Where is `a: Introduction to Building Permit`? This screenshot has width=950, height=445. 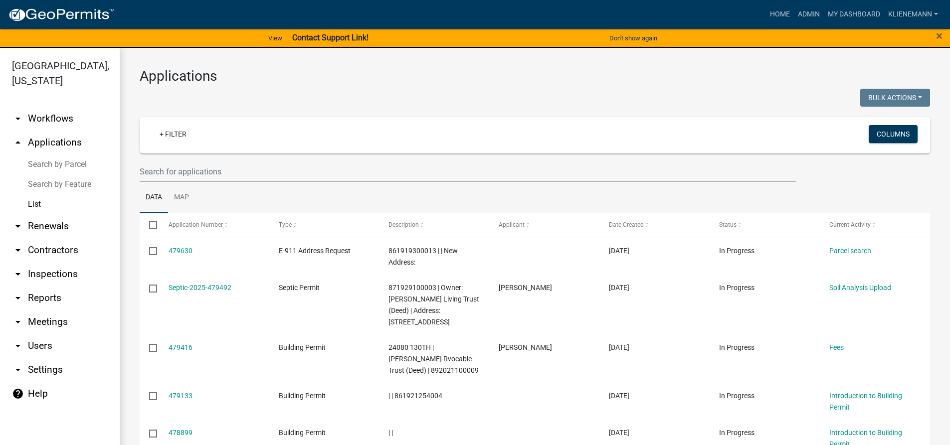
a: Introduction to Building Permit is located at coordinates (866, 401).